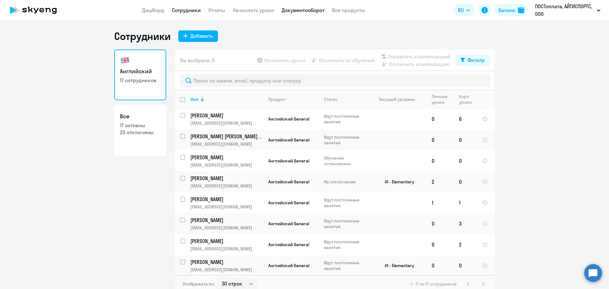 Image resolution: width=609 pixels, height=289 pixels. Describe the element at coordinates (465, 119) in the screenshot. I see `td: 6` at that location.